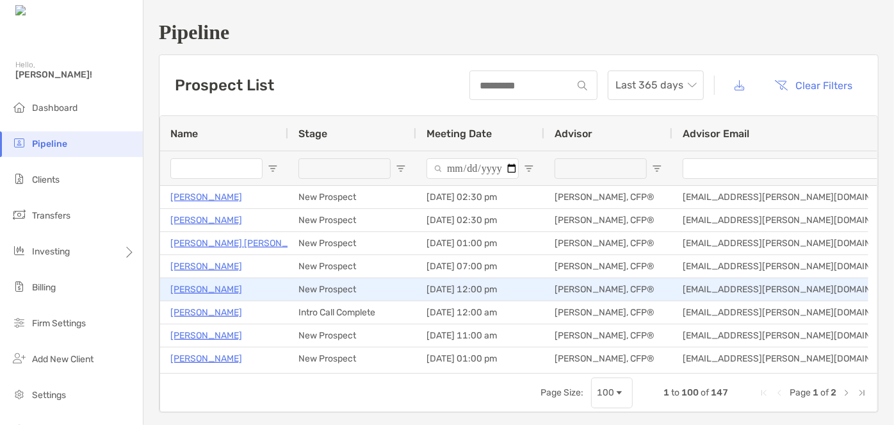 The height and width of the screenshot is (425, 894). I want to click on img: settings icon, so click(19, 394).